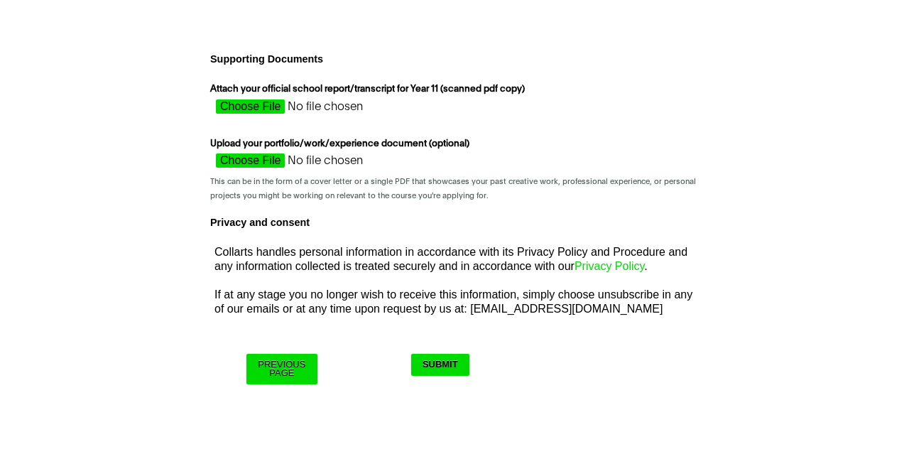 This screenshot has height=454, width=909. Describe the element at coordinates (453, 188) in the screenshot. I see `span: This can be in the form of a cover letter or a single PDF that showcases your past creative work,...` at that location.